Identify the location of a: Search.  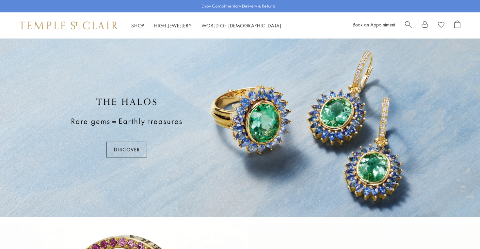
(408, 25).